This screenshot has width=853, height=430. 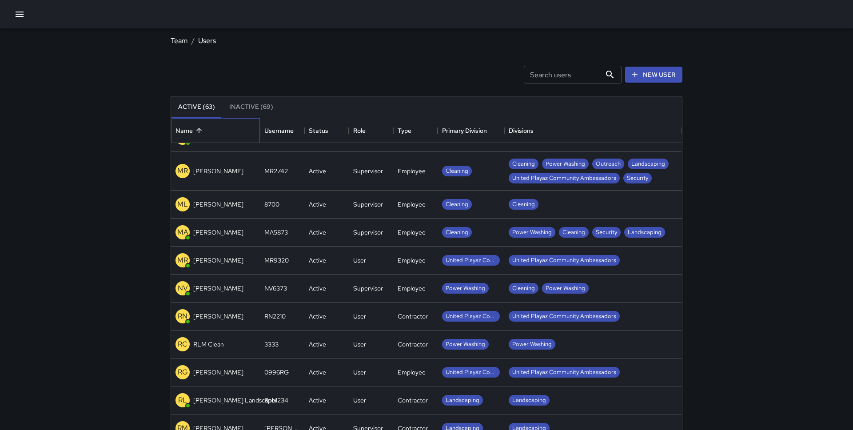 What do you see at coordinates (276, 372) in the screenshot?
I see `div: 0996RG` at bounding box center [276, 372].